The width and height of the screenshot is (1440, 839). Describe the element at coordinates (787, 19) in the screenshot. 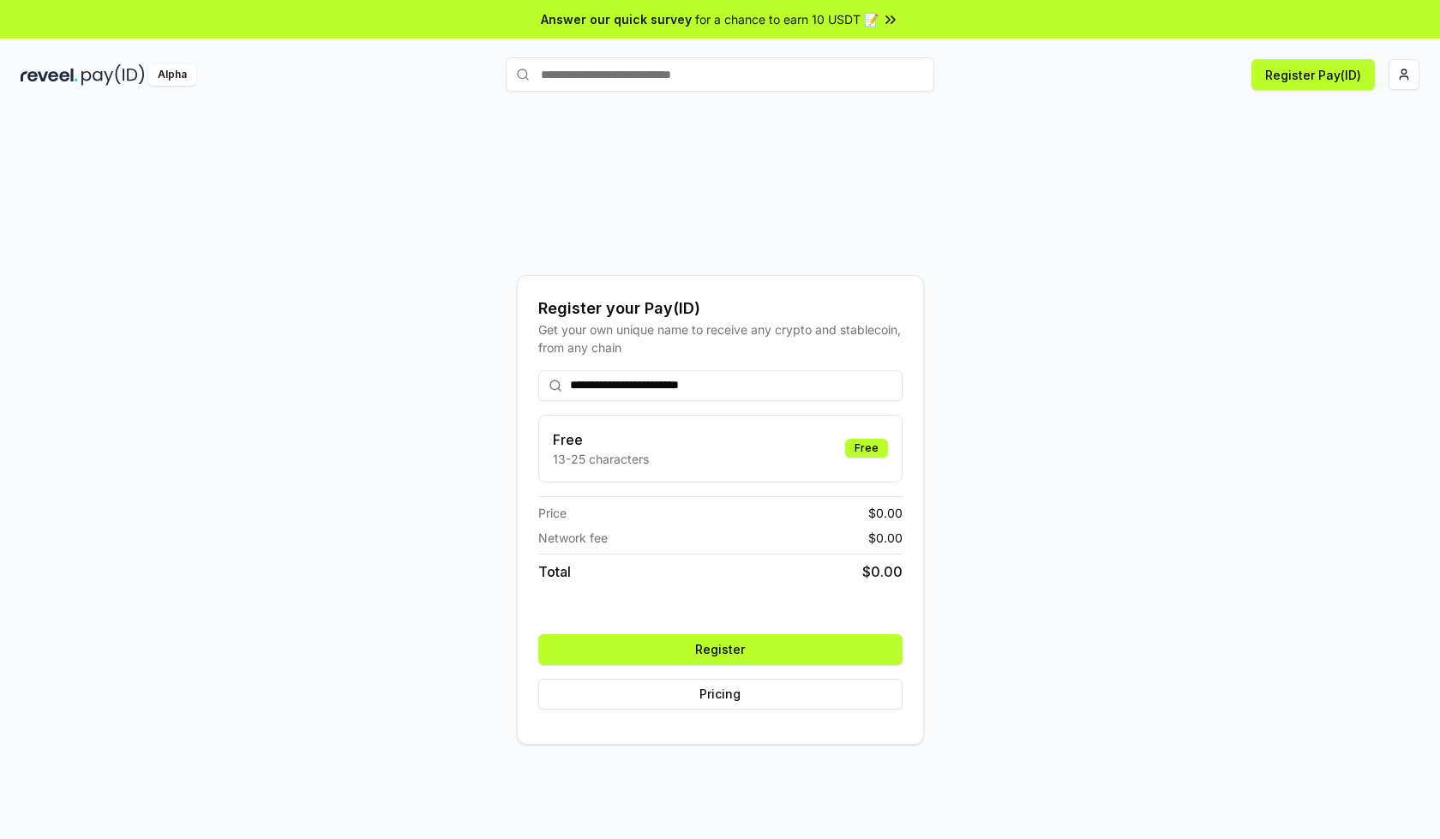

I see `span: for a chance to earn 10 USDT 📝` at that location.